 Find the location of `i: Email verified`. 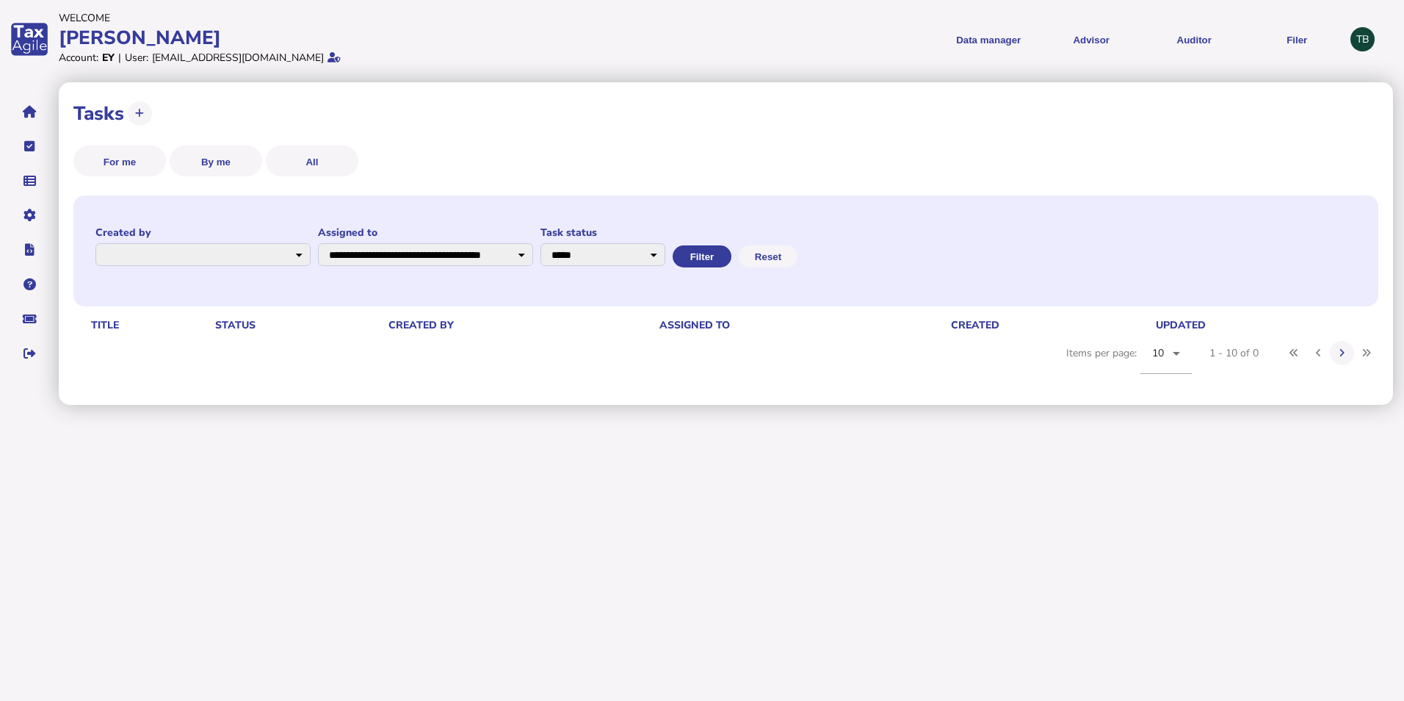

i: Email verified is located at coordinates (334, 57).